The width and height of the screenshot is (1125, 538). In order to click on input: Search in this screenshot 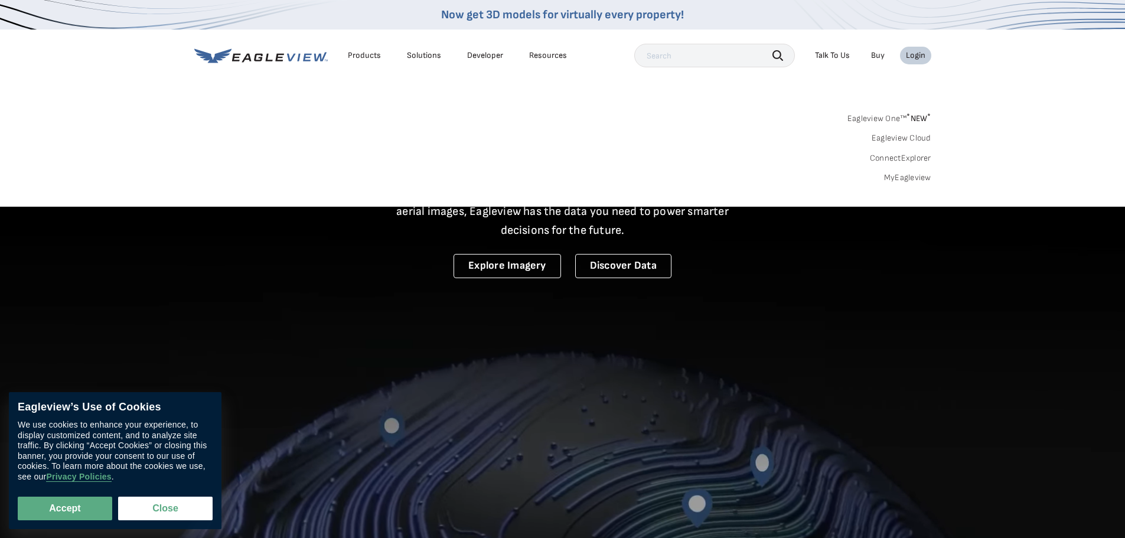, I will do `click(715, 56)`.